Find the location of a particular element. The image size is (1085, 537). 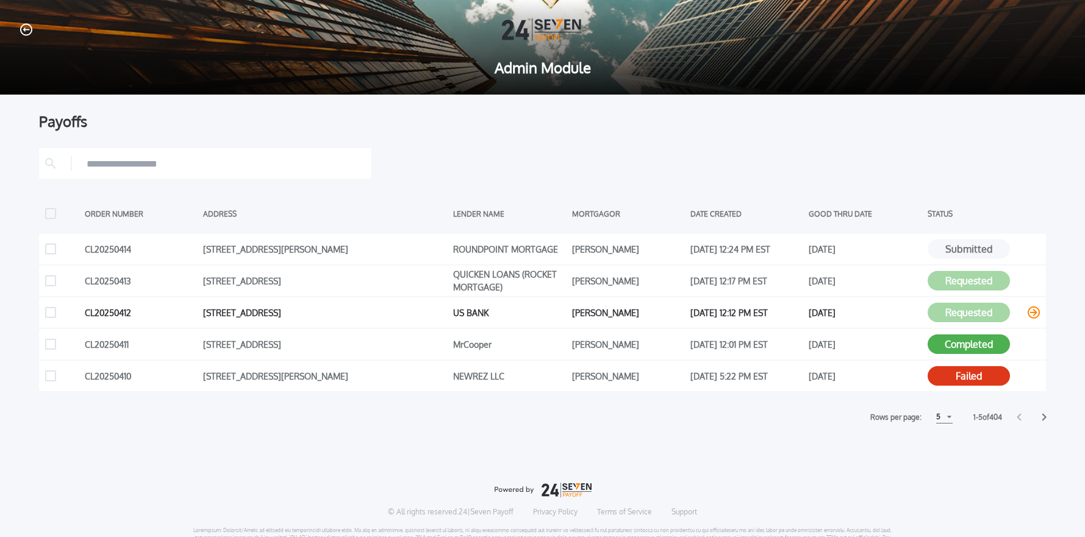

button: Failed is located at coordinates (968, 376).